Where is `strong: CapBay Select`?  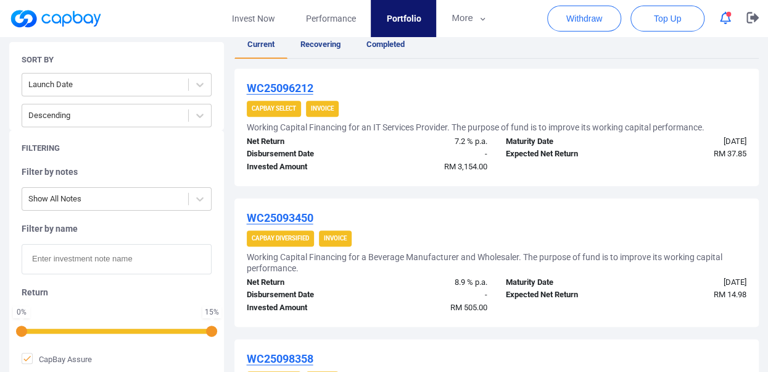 strong: CapBay Select is located at coordinates (274, 108).